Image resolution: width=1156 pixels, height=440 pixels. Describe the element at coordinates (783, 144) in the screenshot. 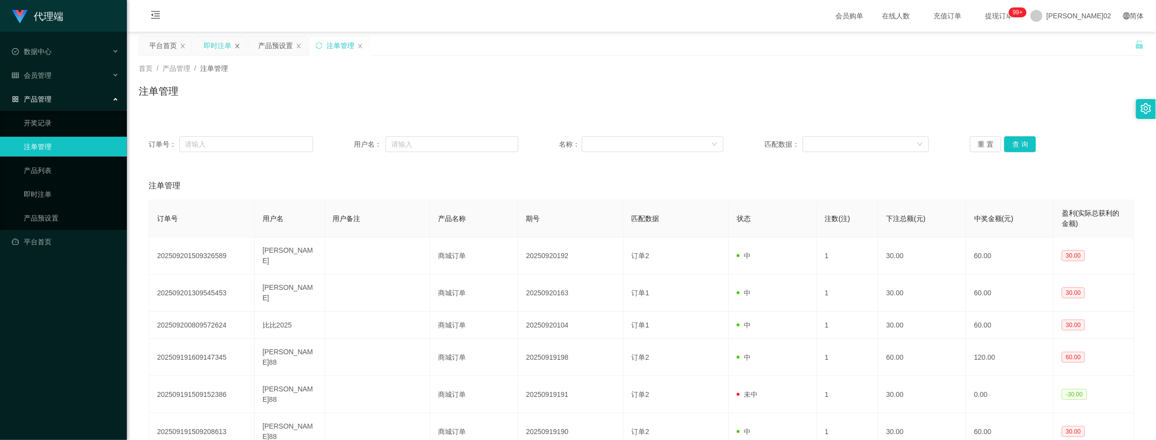

I see `span: 匹配数据：` at that location.